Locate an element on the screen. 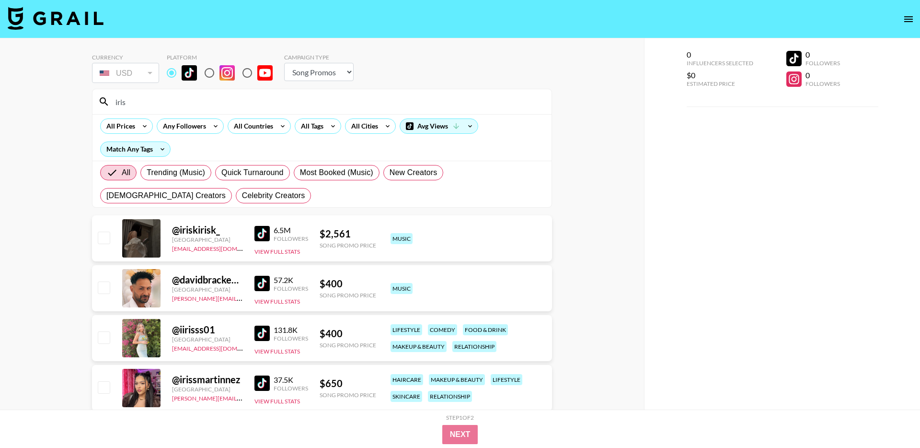  div: Influencers Selected is located at coordinates (720, 63).